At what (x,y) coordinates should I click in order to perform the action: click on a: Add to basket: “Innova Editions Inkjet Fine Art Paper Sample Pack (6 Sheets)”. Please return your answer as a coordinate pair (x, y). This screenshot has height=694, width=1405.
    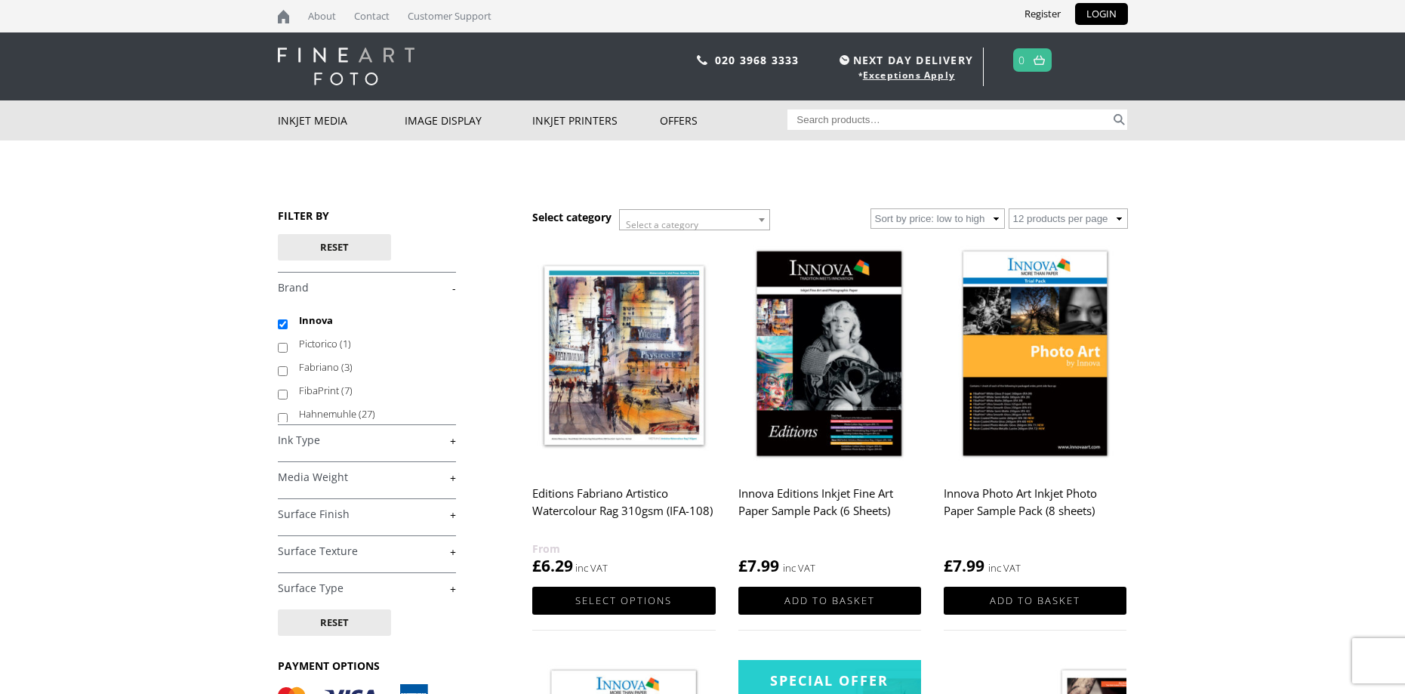
    Looking at the image, I should click on (830, 600).